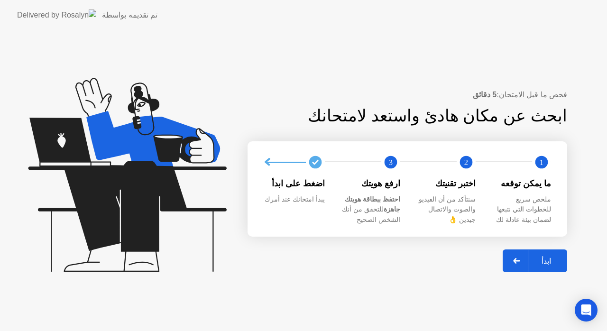 The height and width of the screenshot is (331, 607). I want to click on text: 3, so click(391, 162).